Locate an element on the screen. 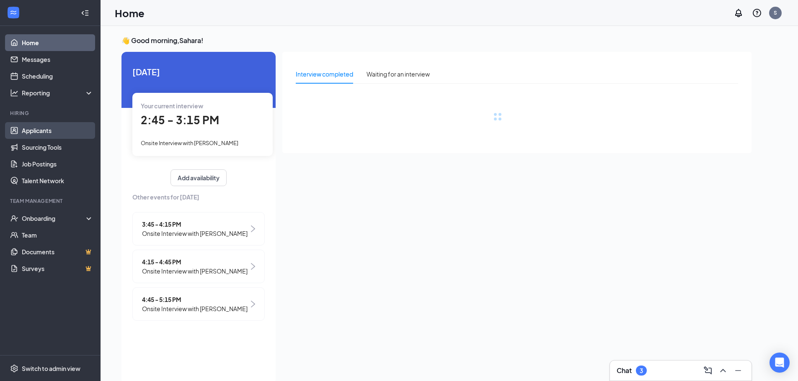  a: Sourcing Tools is located at coordinates (57, 147).